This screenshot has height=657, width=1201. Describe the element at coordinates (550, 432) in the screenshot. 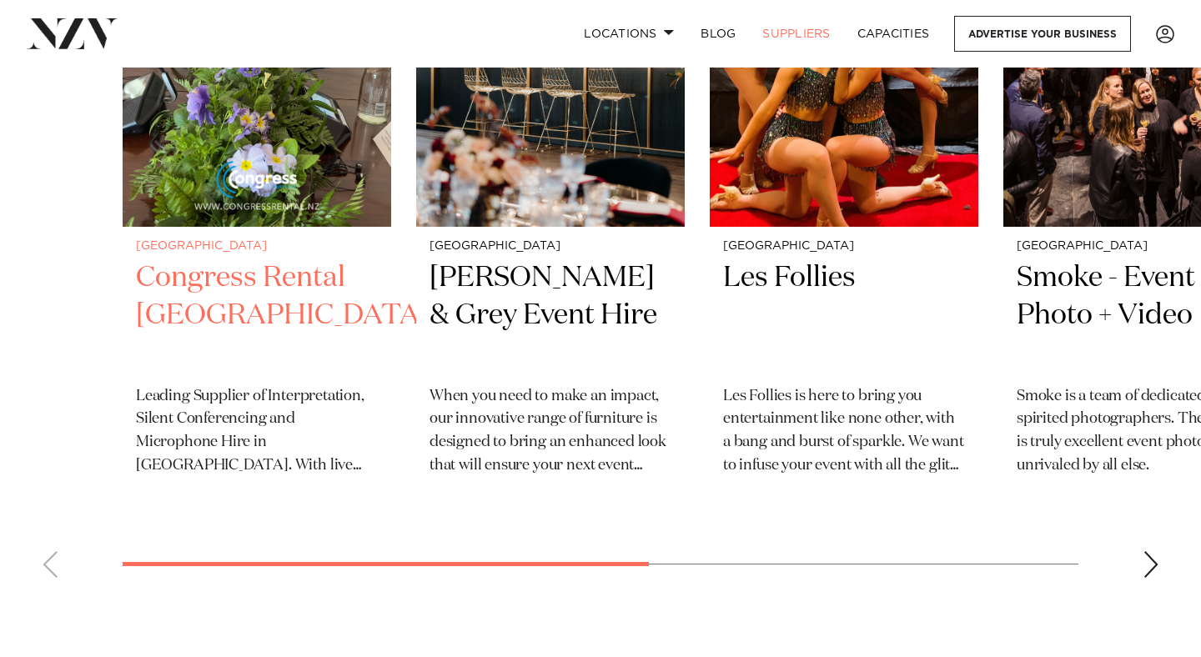

I see `p: When you need to make an impact, our innovative range of furniture is designed to bring an enhanc...` at that location.